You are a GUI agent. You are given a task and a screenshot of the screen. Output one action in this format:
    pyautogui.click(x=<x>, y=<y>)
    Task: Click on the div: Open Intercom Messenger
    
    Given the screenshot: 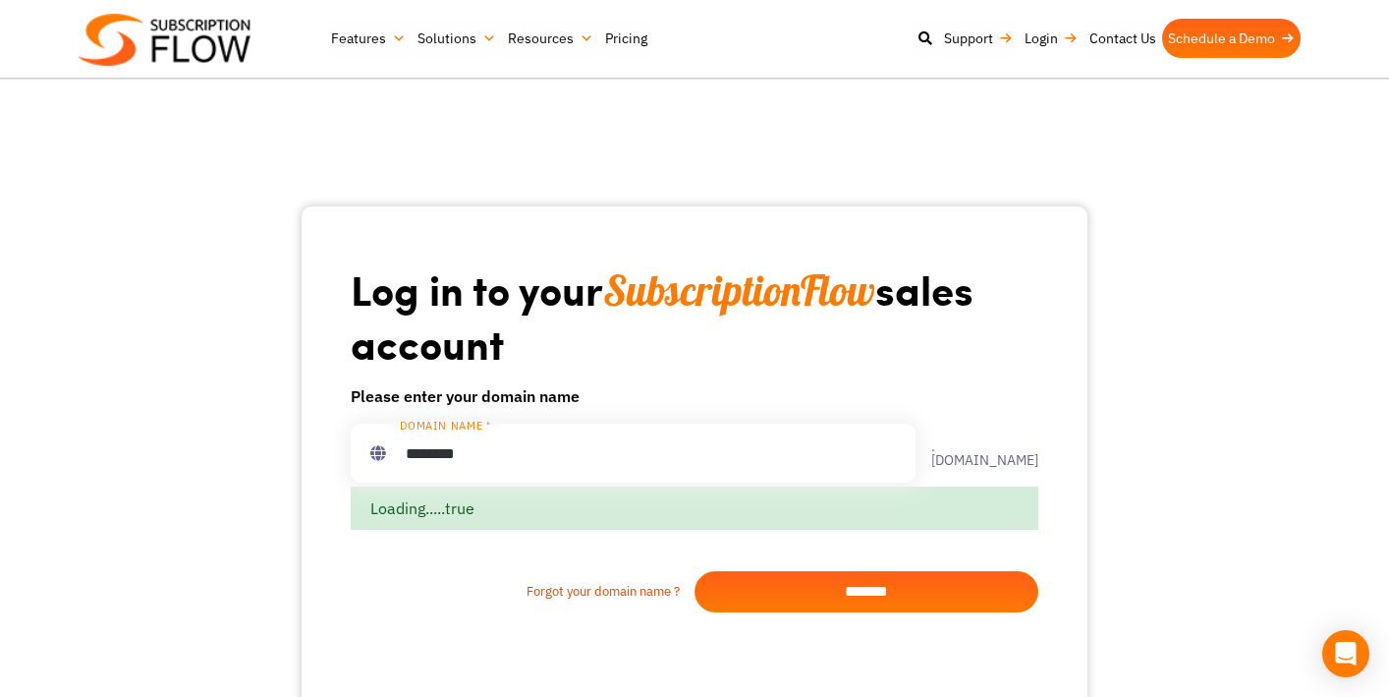 What is the action you would take?
    pyautogui.click(x=1346, y=653)
    